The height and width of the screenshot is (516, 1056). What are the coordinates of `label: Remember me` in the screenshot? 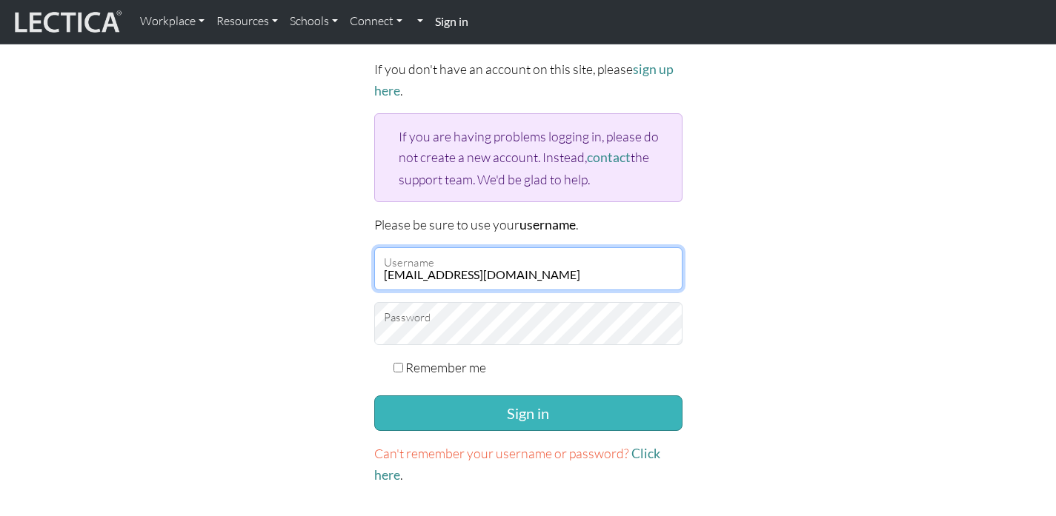 It's located at (445, 367).